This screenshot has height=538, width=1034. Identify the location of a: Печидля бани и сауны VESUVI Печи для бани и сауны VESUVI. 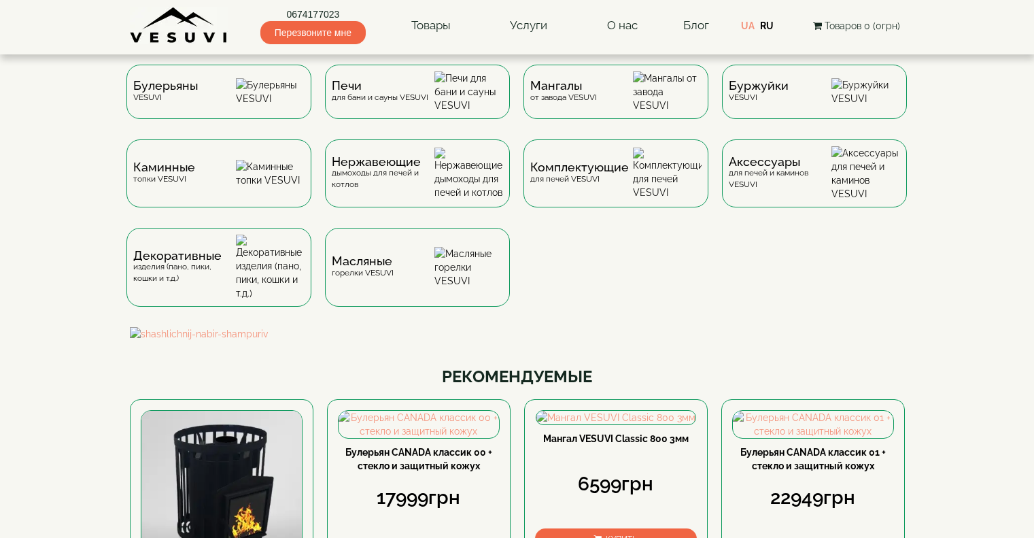
(417, 102).